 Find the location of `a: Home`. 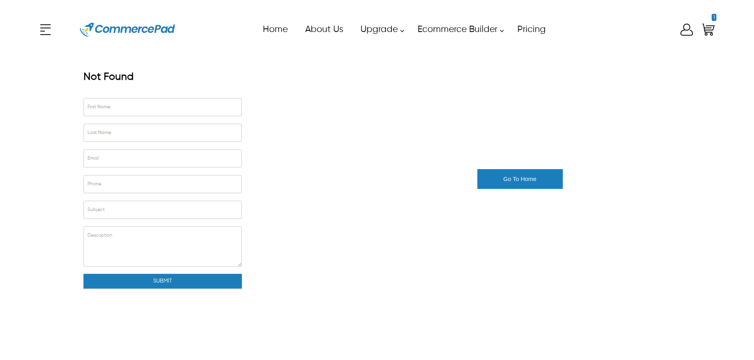

a: Home is located at coordinates (275, 29).